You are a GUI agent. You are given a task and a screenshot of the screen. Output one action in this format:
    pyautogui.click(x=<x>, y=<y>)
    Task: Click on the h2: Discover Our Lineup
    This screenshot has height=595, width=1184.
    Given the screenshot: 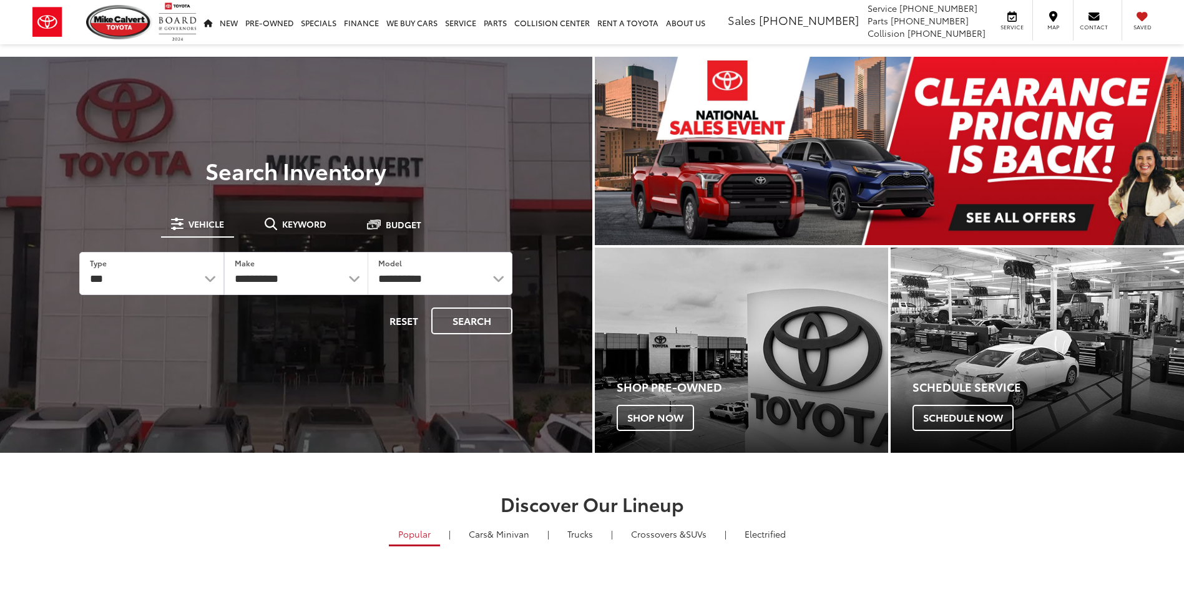 What is the action you would take?
    pyautogui.click(x=592, y=504)
    